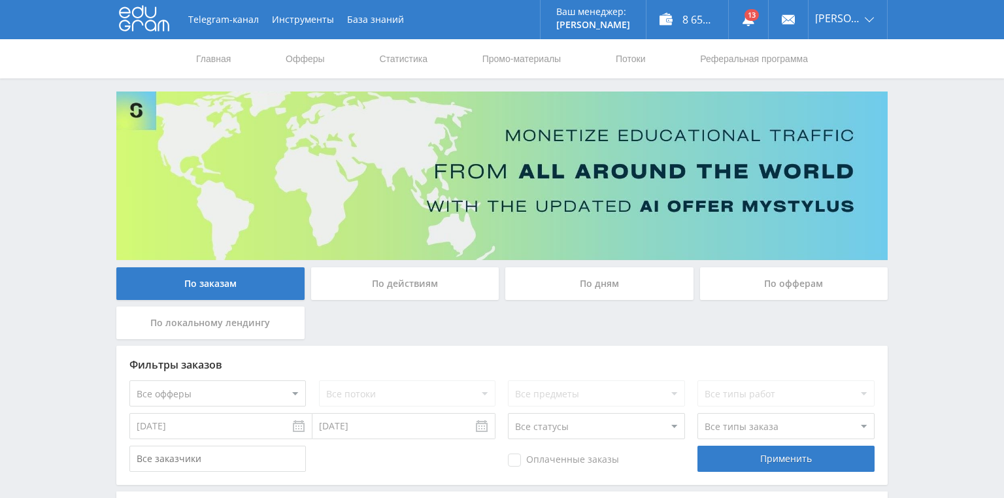 Image resolution: width=1004 pixels, height=498 pixels. Describe the element at coordinates (210, 284) in the screenshot. I see `div: По заказам` at that location.